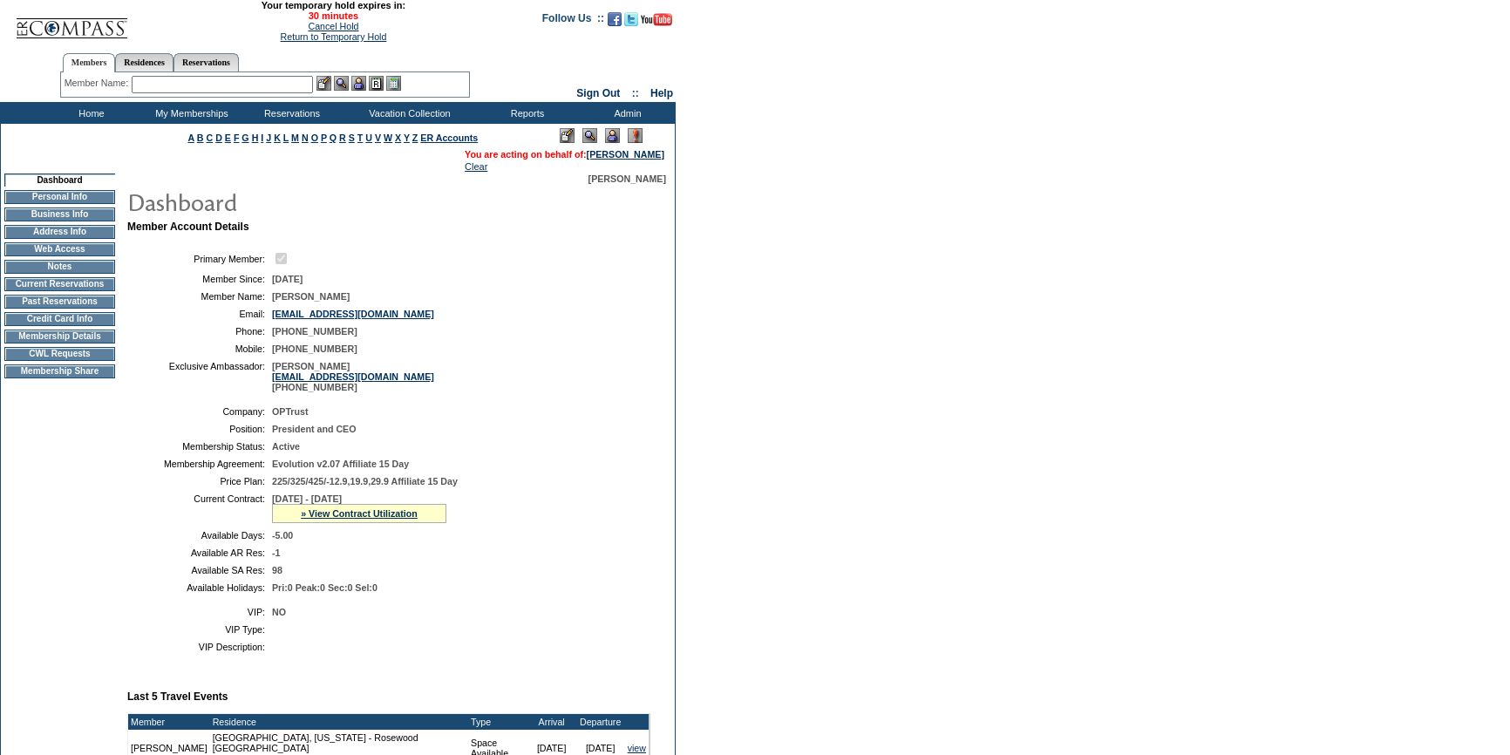  What do you see at coordinates (59, 197) in the screenshot?
I see `td: Personal Info` at bounding box center [59, 197].